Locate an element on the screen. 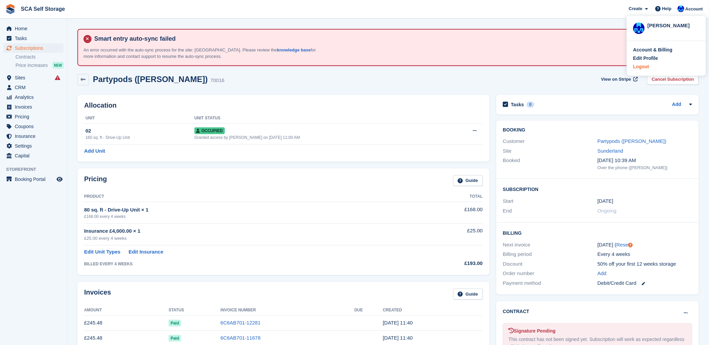 This screenshot has height=345, width=709. div: Order number is located at coordinates (550, 274).